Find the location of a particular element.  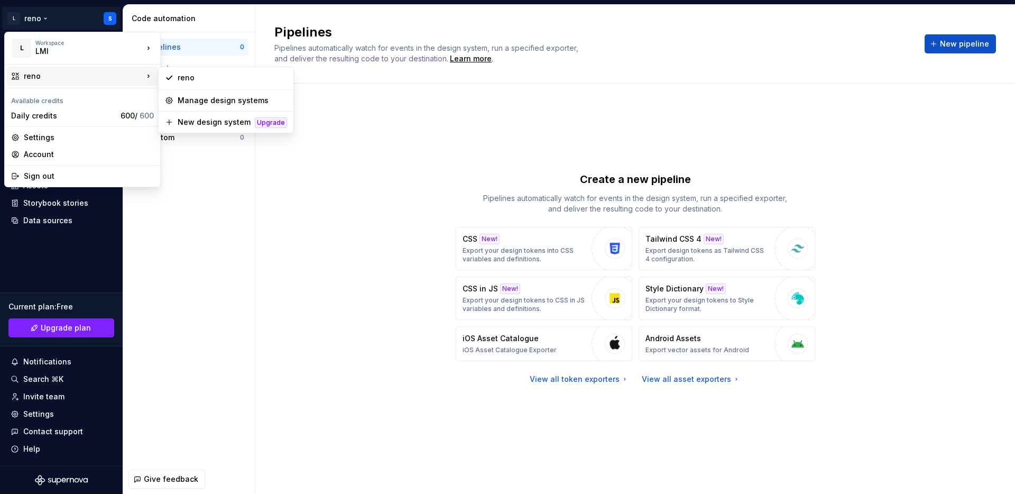

span: 600 is located at coordinates (146, 115).